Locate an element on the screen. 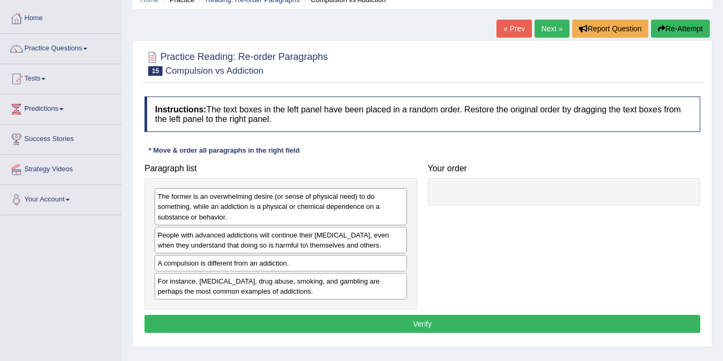 The width and height of the screenshot is (723, 361). h4: The text boxes in the left panel have been placed in a random order. Restore the original order b... is located at coordinates (423, 114).